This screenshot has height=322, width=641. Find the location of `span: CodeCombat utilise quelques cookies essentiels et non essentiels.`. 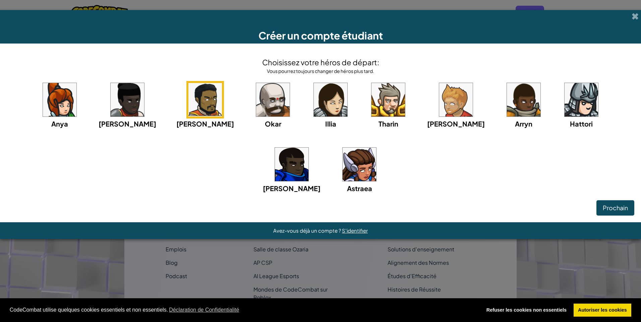

span: CodeCombat utilise quelques cookies essentiels et non essentiels. is located at coordinates (243, 310).